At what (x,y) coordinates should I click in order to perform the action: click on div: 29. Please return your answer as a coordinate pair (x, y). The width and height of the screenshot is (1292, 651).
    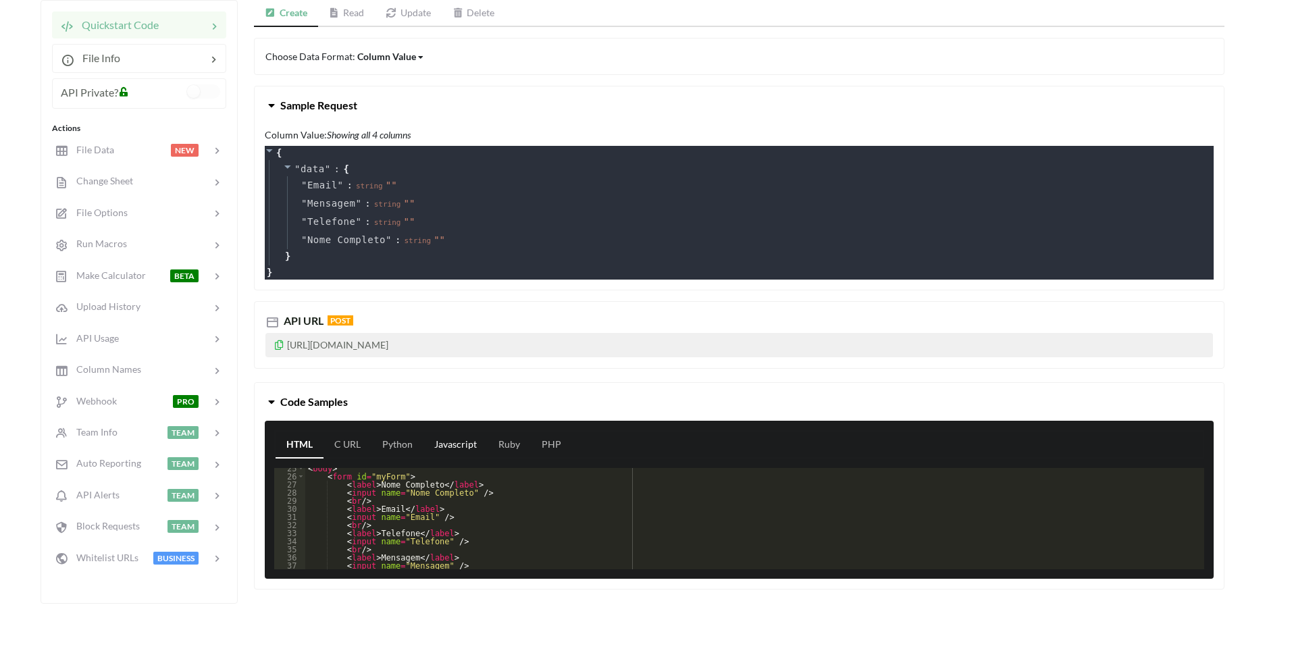
    Looking at the image, I should click on (290, 501).